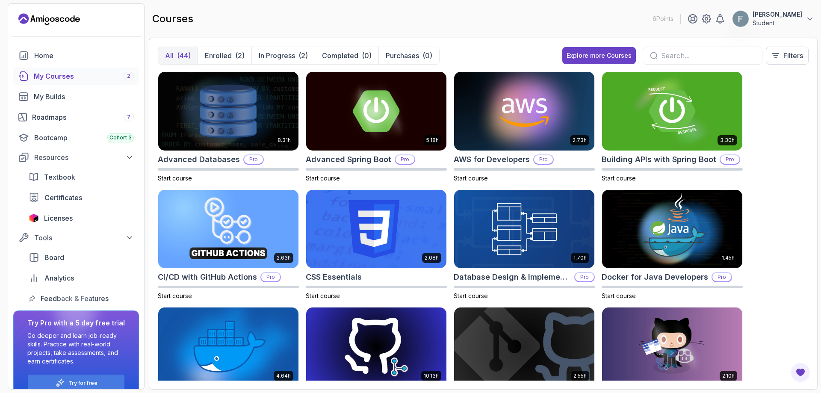 The image size is (821, 393). I want to click on a: textbook, so click(81, 177).